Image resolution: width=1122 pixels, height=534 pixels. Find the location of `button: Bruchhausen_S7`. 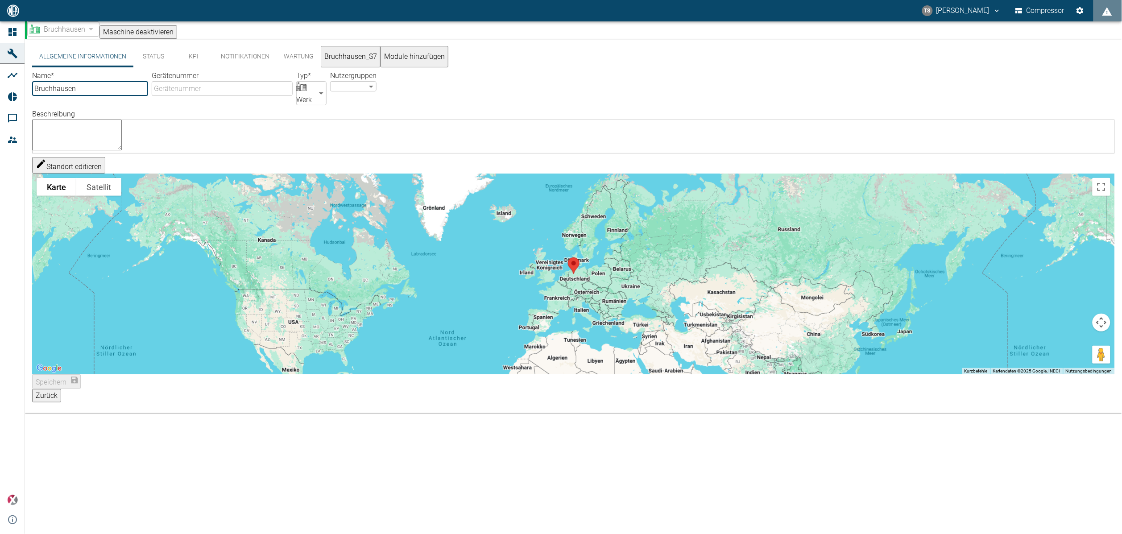

button: Bruchhausen_S7 is located at coordinates (351, 57).